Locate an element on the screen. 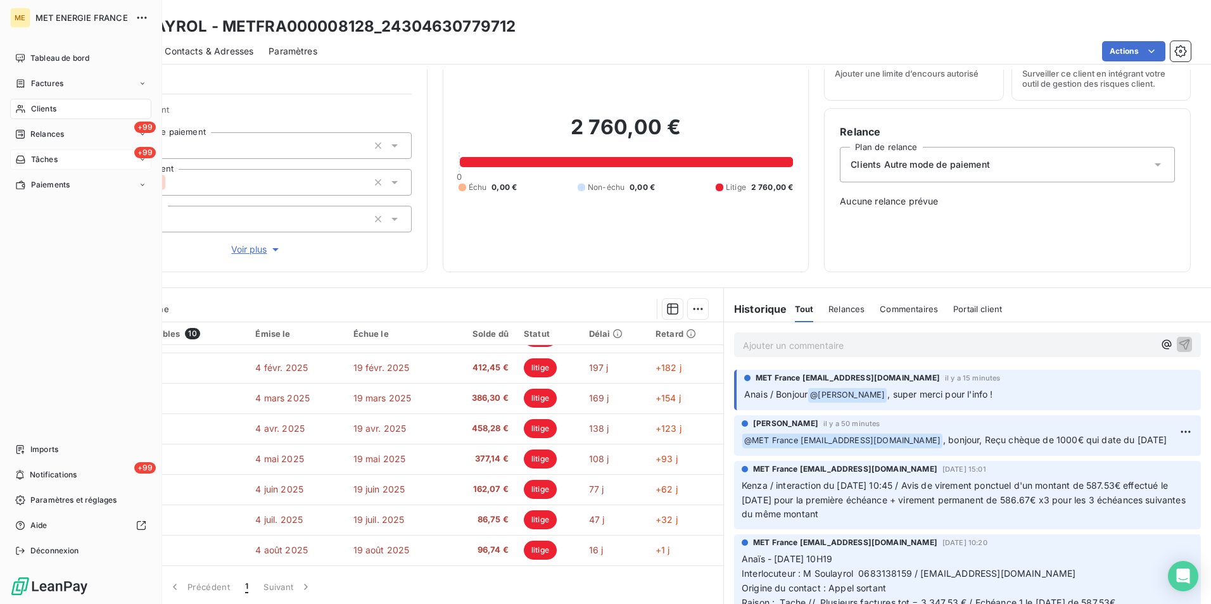 This screenshot has height=604, width=1211. span: 4 août 2025 is located at coordinates (281, 550).